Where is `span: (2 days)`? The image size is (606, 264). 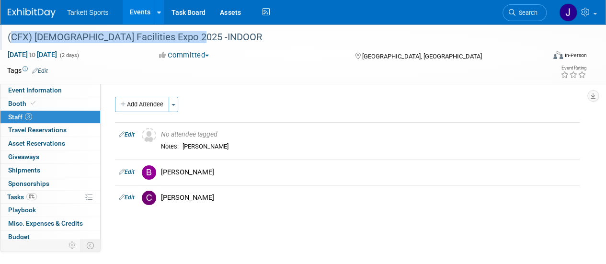 span: (2 days) is located at coordinates (69, 55).